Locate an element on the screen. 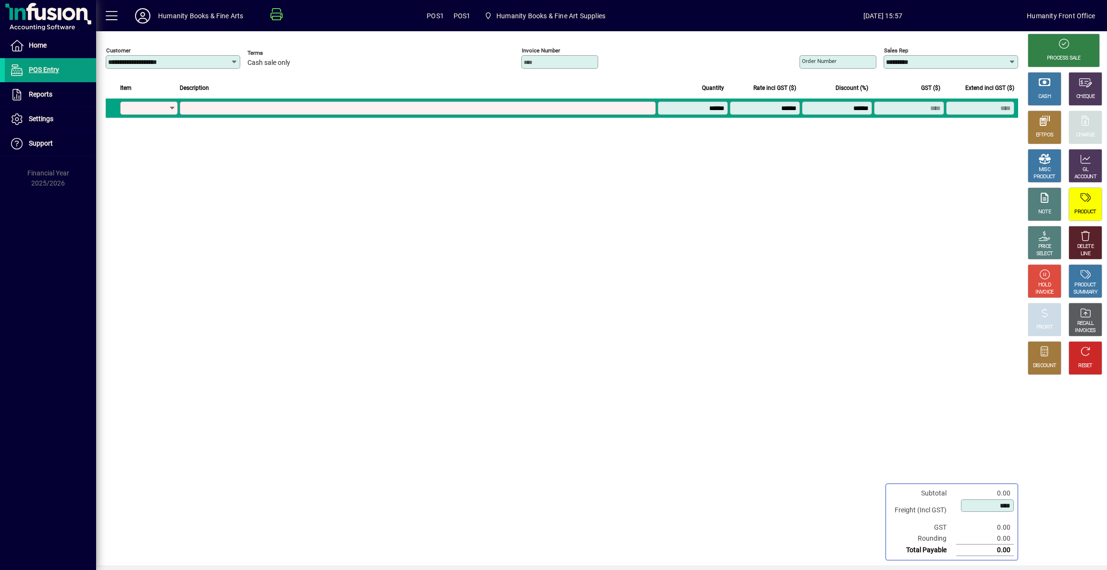 The width and height of the screenshot is (1107, 570). span: GST ($) is located at coordinates (930, 88).